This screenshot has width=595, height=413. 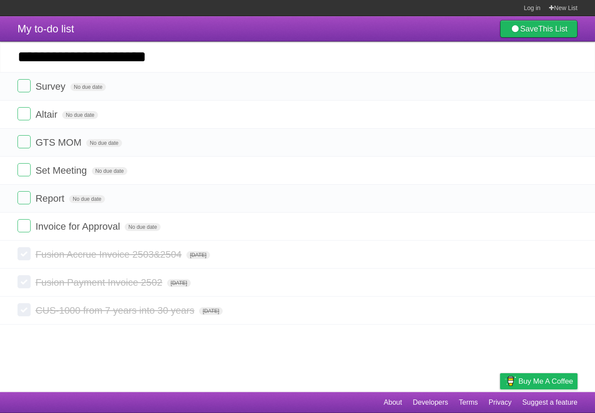 What do you see at coordinates (510, 381) in the screenshot?
I see `img: Buy me a coffee` at bounding box center [510, 381].